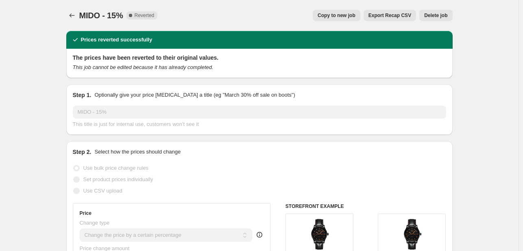 This screenshot has width=523, height=251. I want to click on span: Use CSV upload, so click(103, 191).